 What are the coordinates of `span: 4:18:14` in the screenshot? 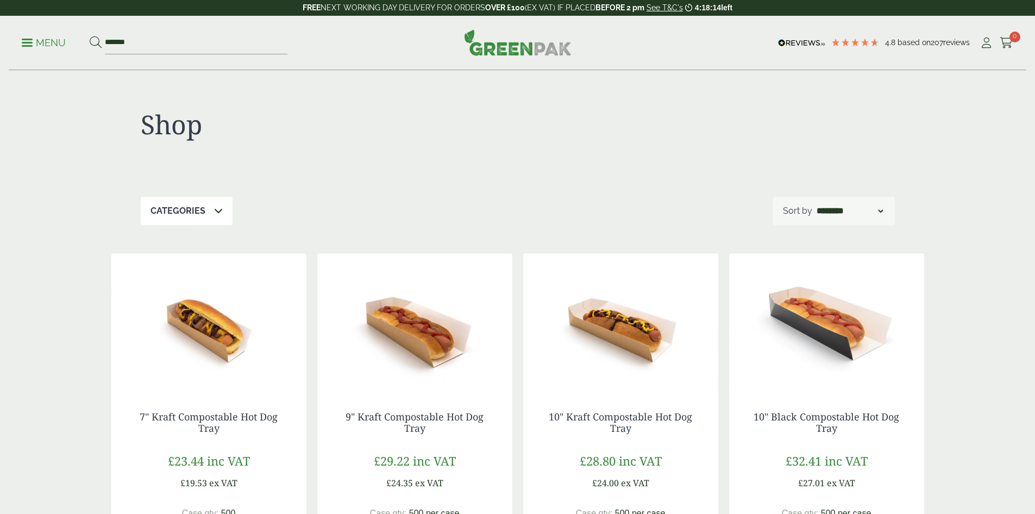 It's located at (708, 8).